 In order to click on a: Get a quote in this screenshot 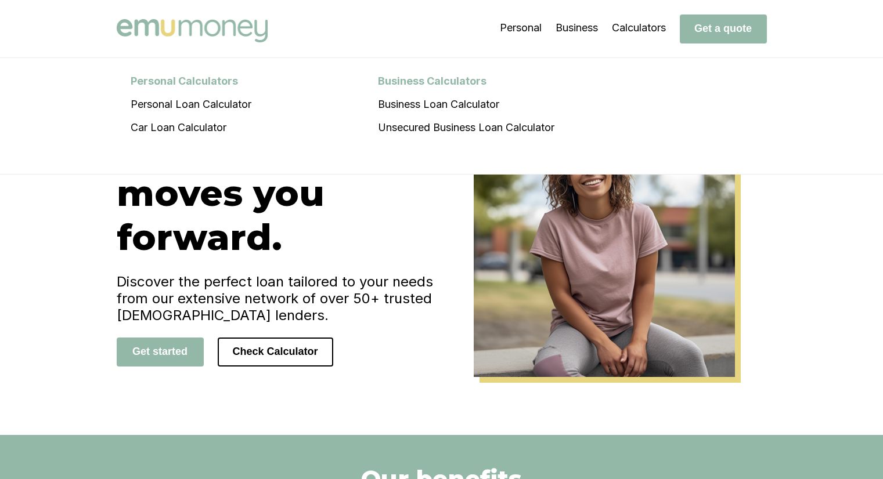, I will do `click(723, 28)`.